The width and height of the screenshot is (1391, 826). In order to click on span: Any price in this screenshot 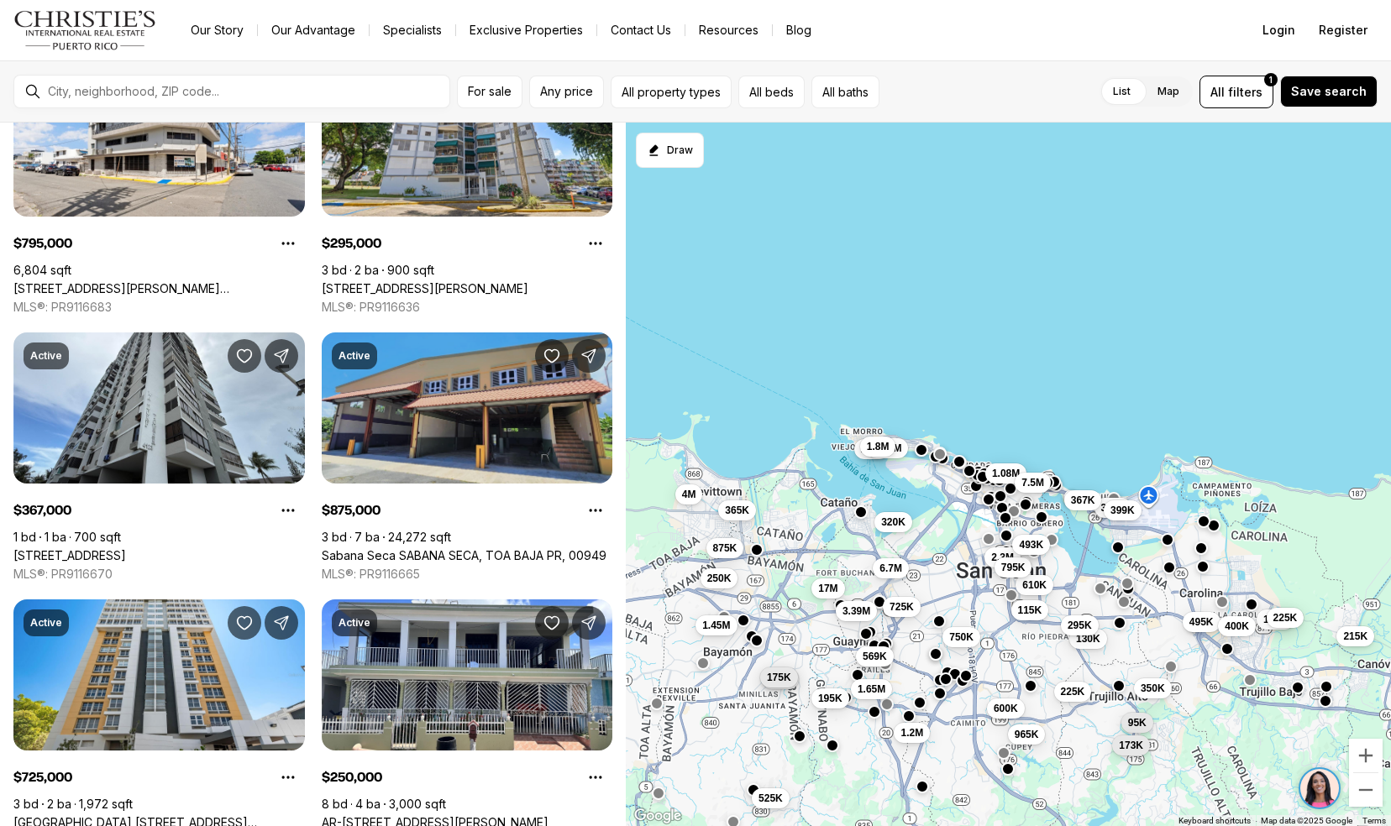, I will do `click(566, 92)`.